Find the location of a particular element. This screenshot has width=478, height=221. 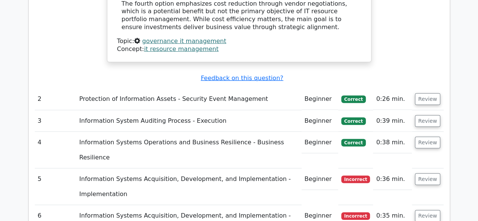

td: 0:26 min. is located at coordinates (392, 99).